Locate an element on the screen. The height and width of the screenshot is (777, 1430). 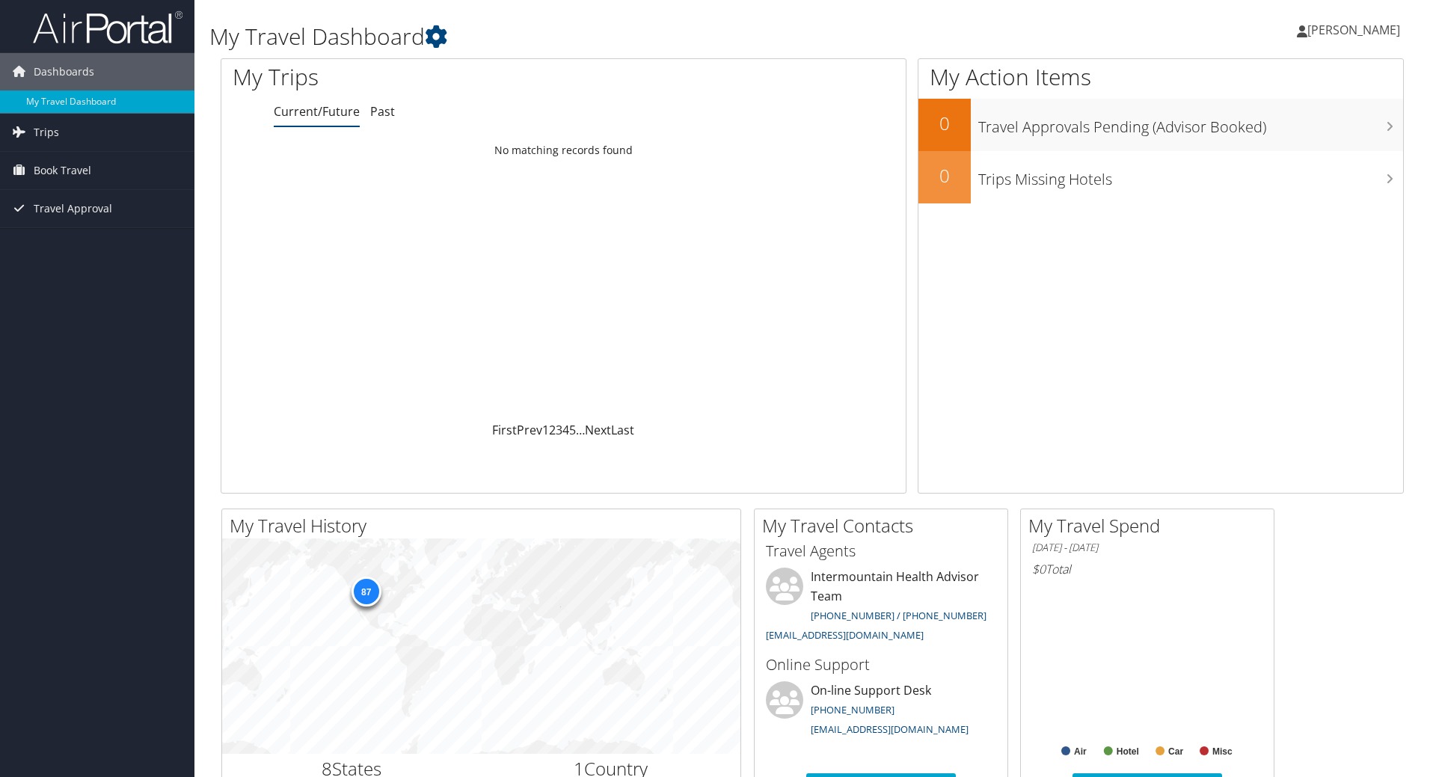
h3: Online Support is located at coordinates (881, 665).